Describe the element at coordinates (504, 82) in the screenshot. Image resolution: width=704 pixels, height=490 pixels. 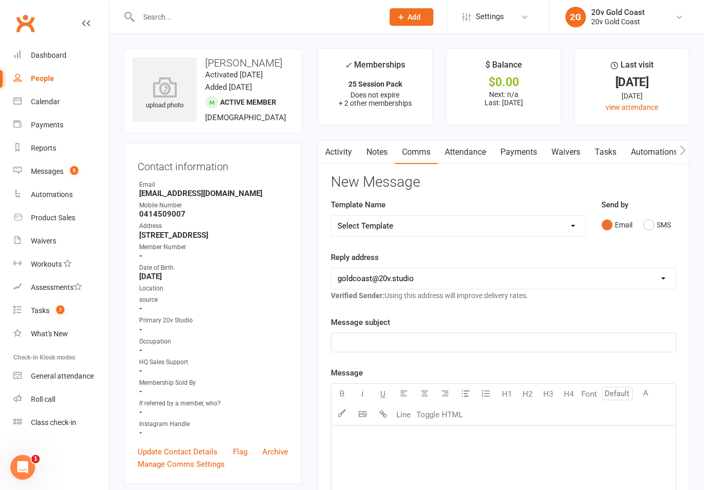
I see `div: $0.00` at that location.